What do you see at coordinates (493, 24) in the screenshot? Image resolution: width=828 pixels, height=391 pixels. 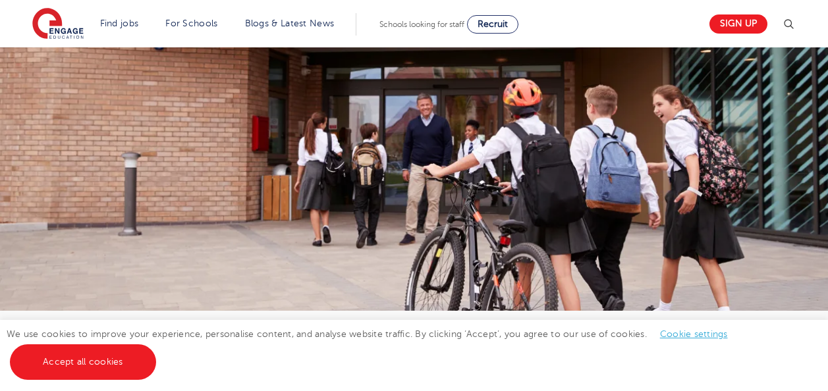 I see `span: Recruit` at bounding box center [493, 24].